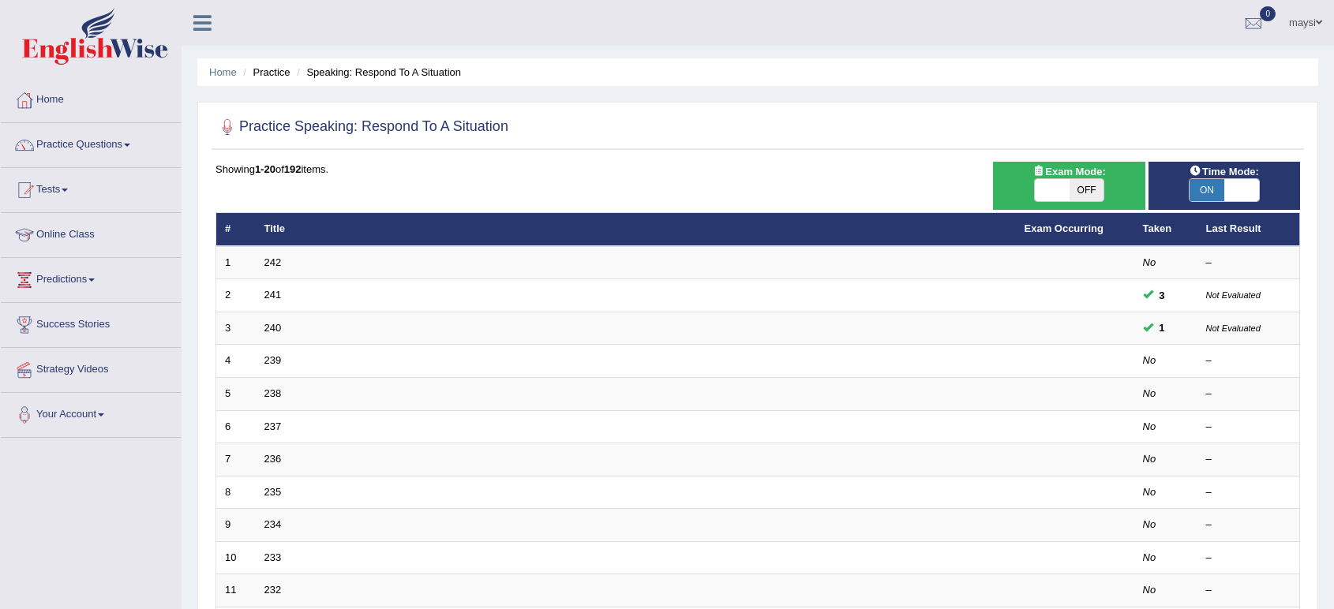  What do you see at coordinates (236, 460) in the screenshot?
I see `td: 7` at bounding box center [236, 460].